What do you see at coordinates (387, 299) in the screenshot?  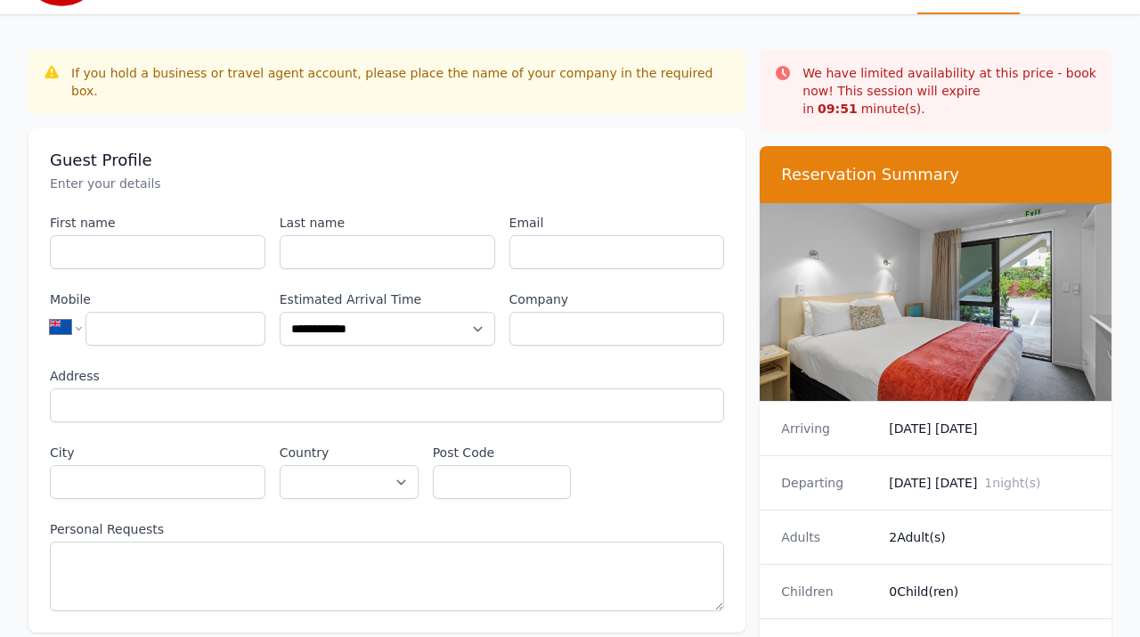 I see `label: Estimated Arrival Time` at bounding box center [387, 299].